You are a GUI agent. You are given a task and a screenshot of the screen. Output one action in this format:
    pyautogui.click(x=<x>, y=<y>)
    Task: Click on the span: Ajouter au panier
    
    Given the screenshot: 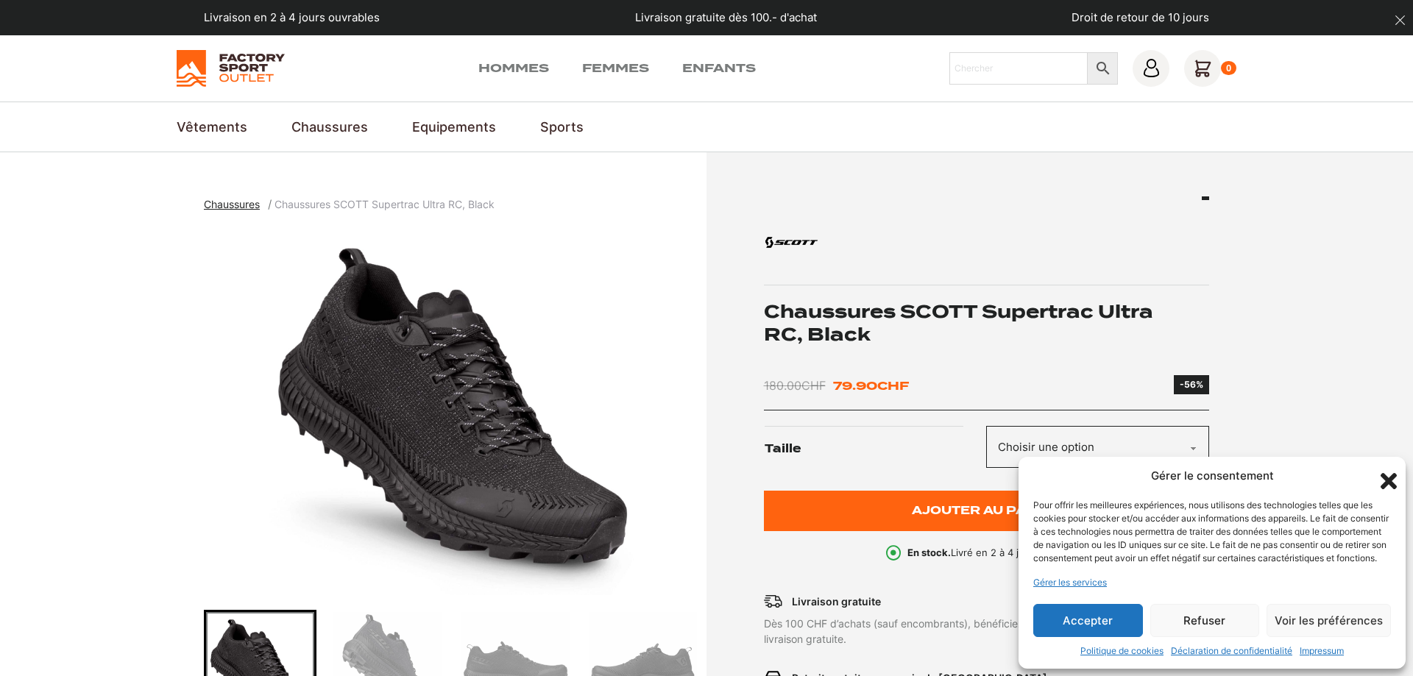 What is the action you would take?
    pyautogui.click(x=986, y=511)
    